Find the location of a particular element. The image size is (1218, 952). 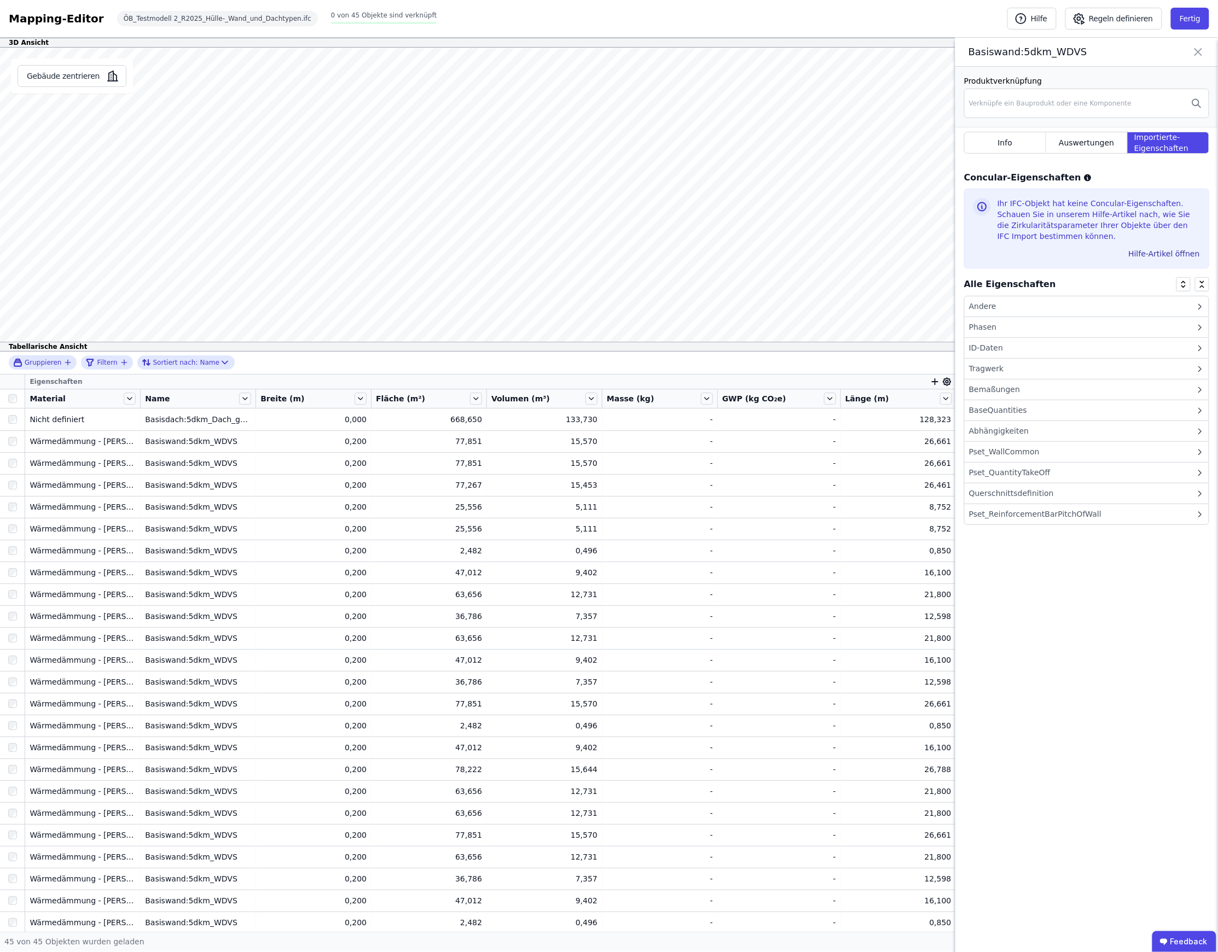

div: 36,786 is located at coordinates (429, 682).